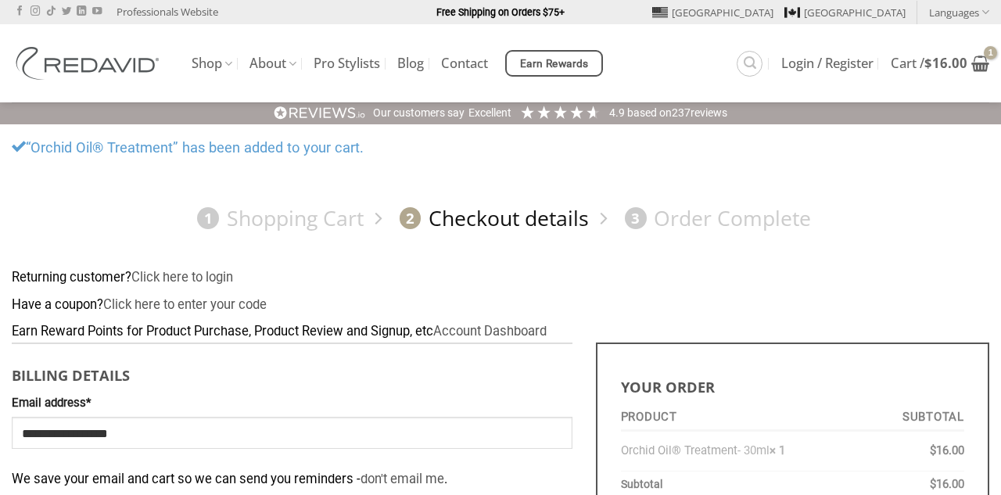 The width and height of the screenshot is (1001, 495). Describe the element at coordinates (185, 304) in the screenshot. I see `a: Enter your coupon code` at that location.